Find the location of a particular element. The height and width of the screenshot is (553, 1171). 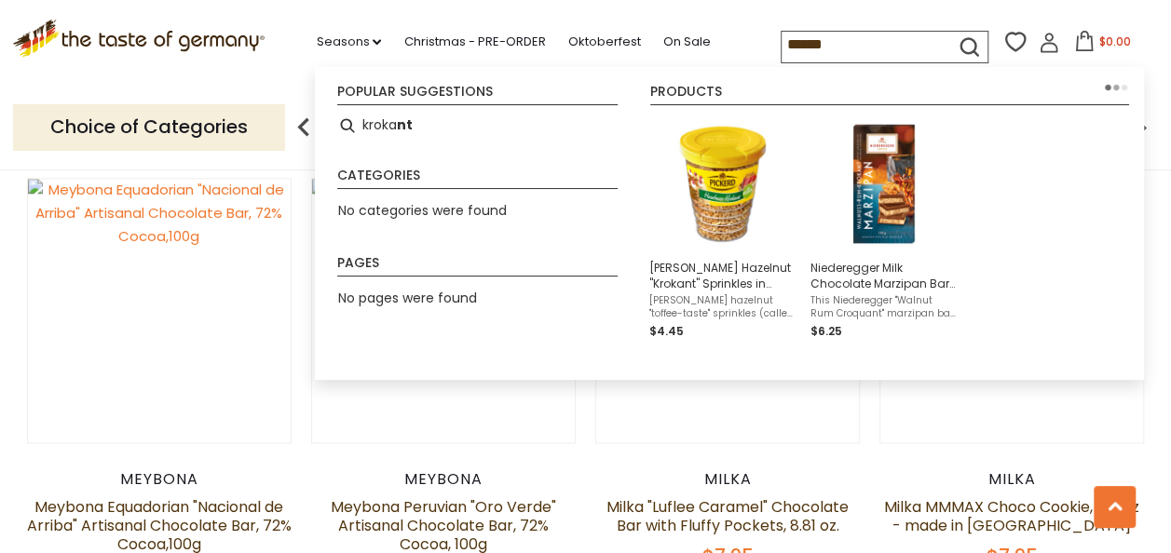

li: Popular suggestions is located at coordinates (477, 95).